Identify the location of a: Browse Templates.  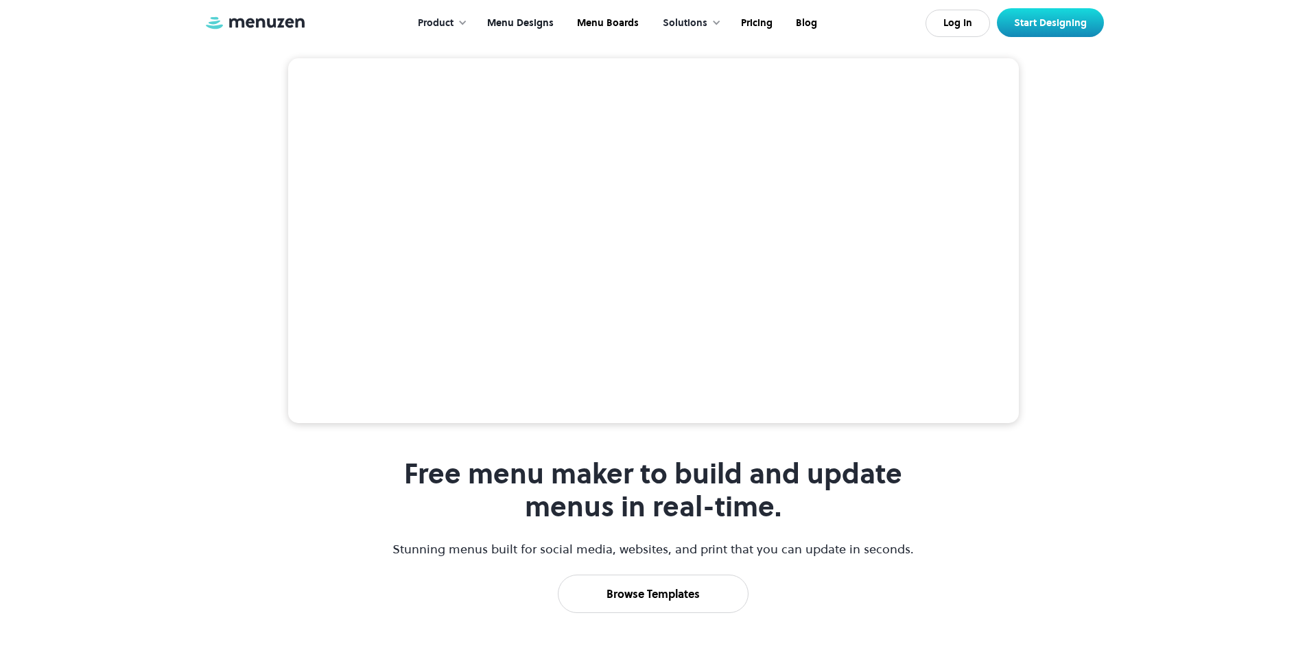
(653, 594).